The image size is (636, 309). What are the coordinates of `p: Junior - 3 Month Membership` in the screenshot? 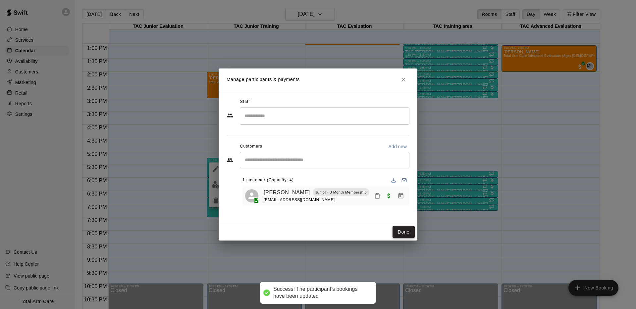 It's located at (341, 192).